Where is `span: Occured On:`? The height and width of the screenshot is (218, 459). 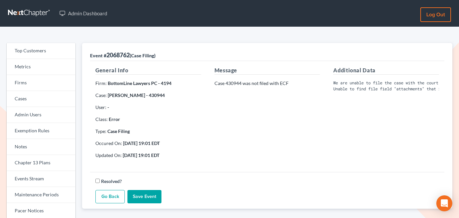
span: Occured On: is located at coordinates (109, 143).